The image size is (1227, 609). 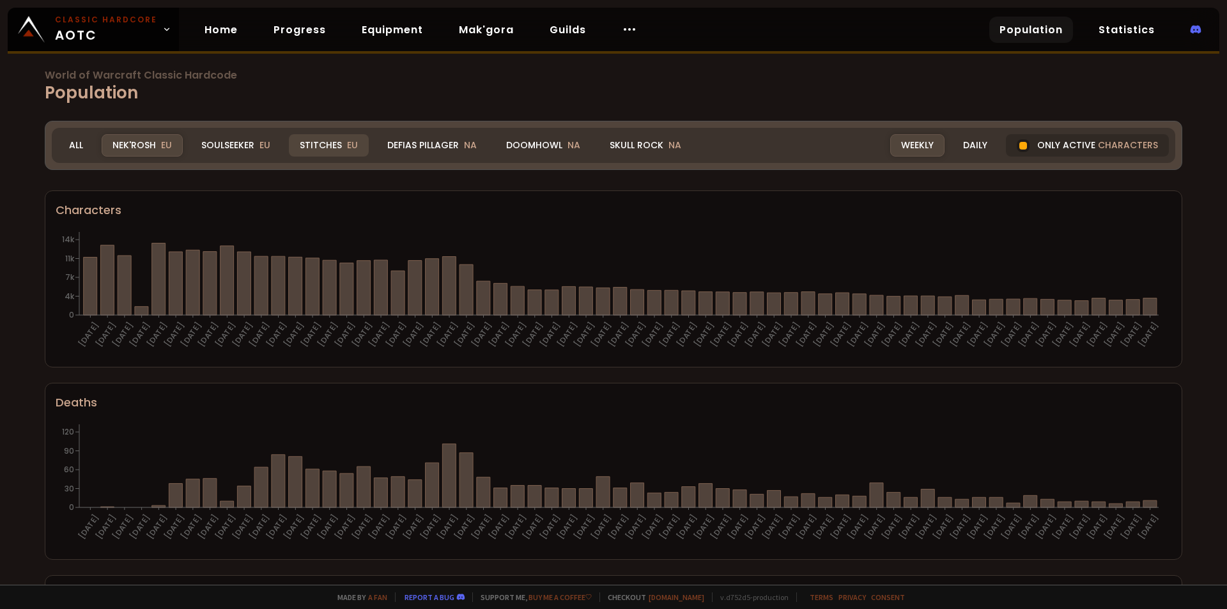 What do you see at coordinates (614, 210) in the screenshot?
I see `div: Characters` at bounding box center [614, 210].